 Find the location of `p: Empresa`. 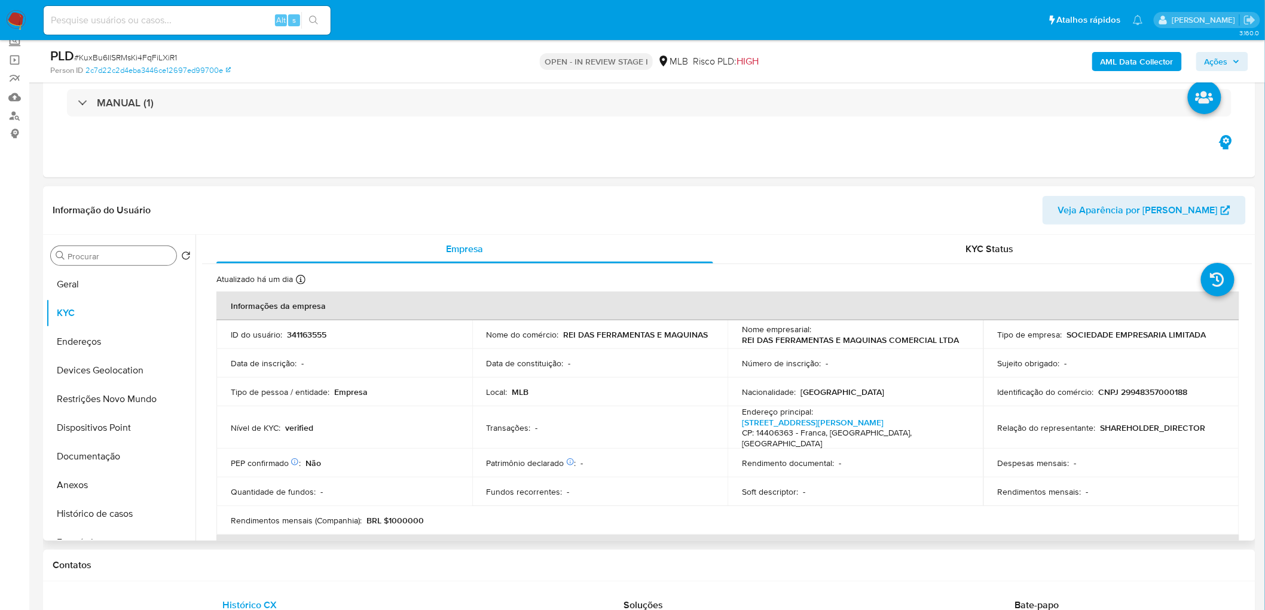

p: Empresa is located at coordinates (351, 392).